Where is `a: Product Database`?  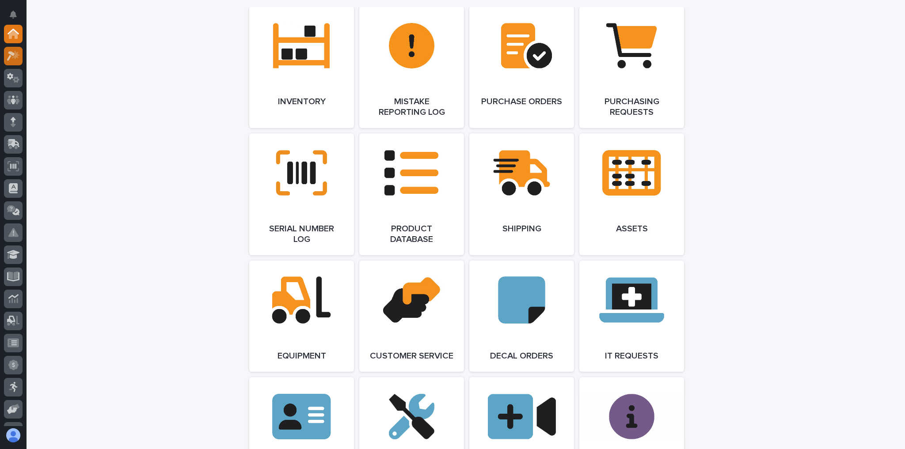
a: Product Database is located at coordinates (411, 194).